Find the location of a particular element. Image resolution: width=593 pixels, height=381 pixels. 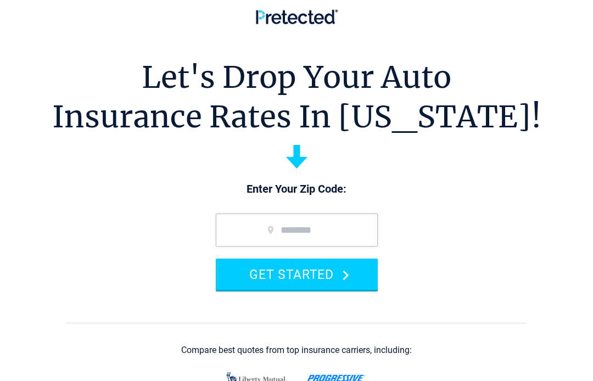

div: Compare best quotes from top insurance carriers, including: is located at coordinates (297, 350).